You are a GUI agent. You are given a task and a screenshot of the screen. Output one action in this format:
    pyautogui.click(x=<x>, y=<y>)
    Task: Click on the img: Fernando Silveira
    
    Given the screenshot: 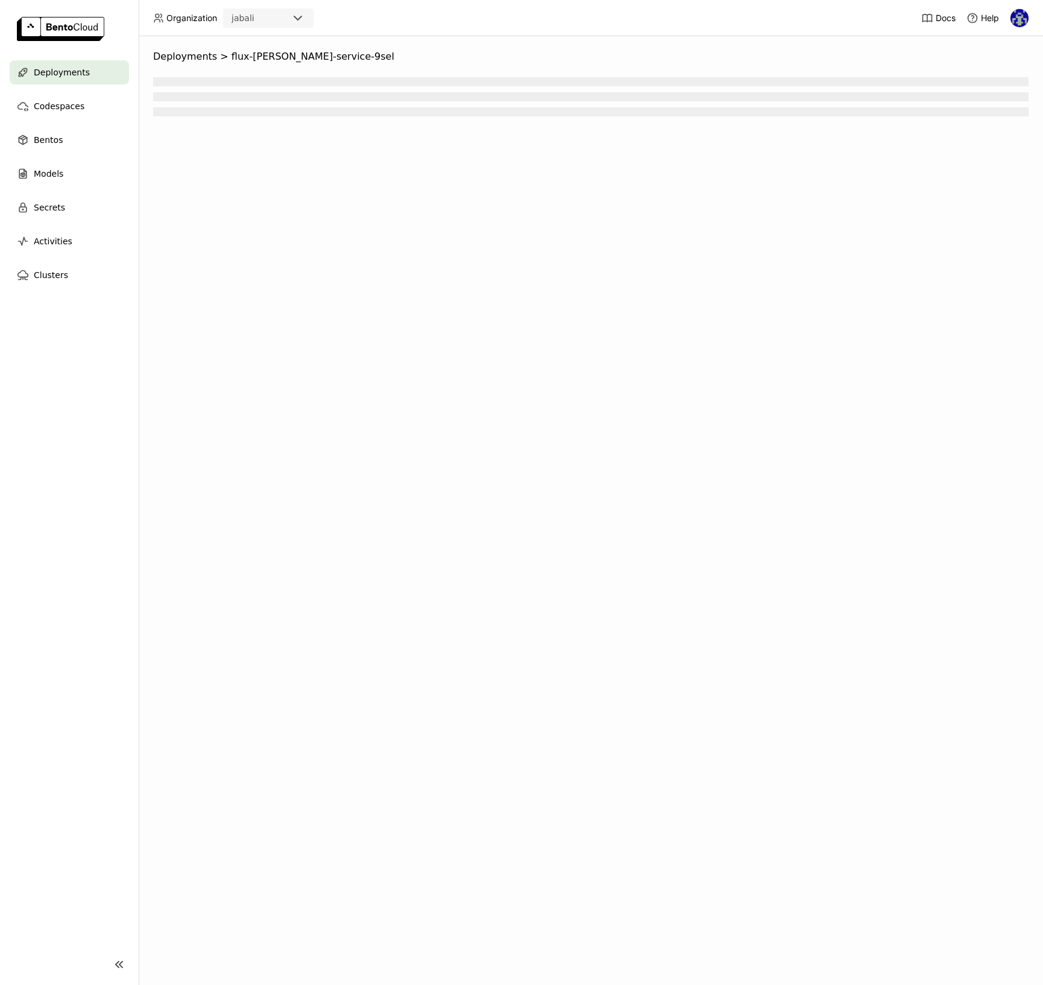 What is the action you would take?
    pyautogui.click(x=1020, y=18)
    